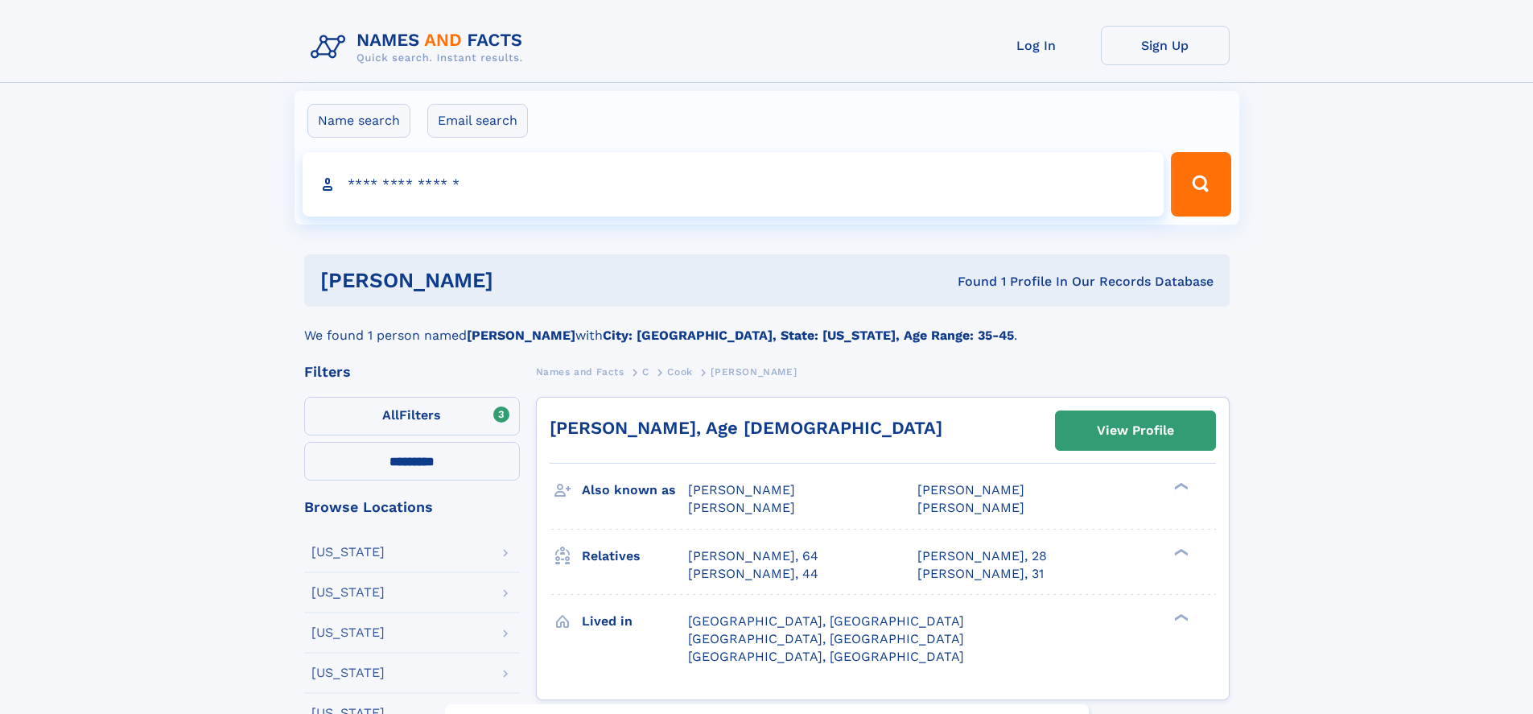 The width and height of the screenshot is (1533, 714). I want to click on img: Logo Names and Facts, so click(420, 47).